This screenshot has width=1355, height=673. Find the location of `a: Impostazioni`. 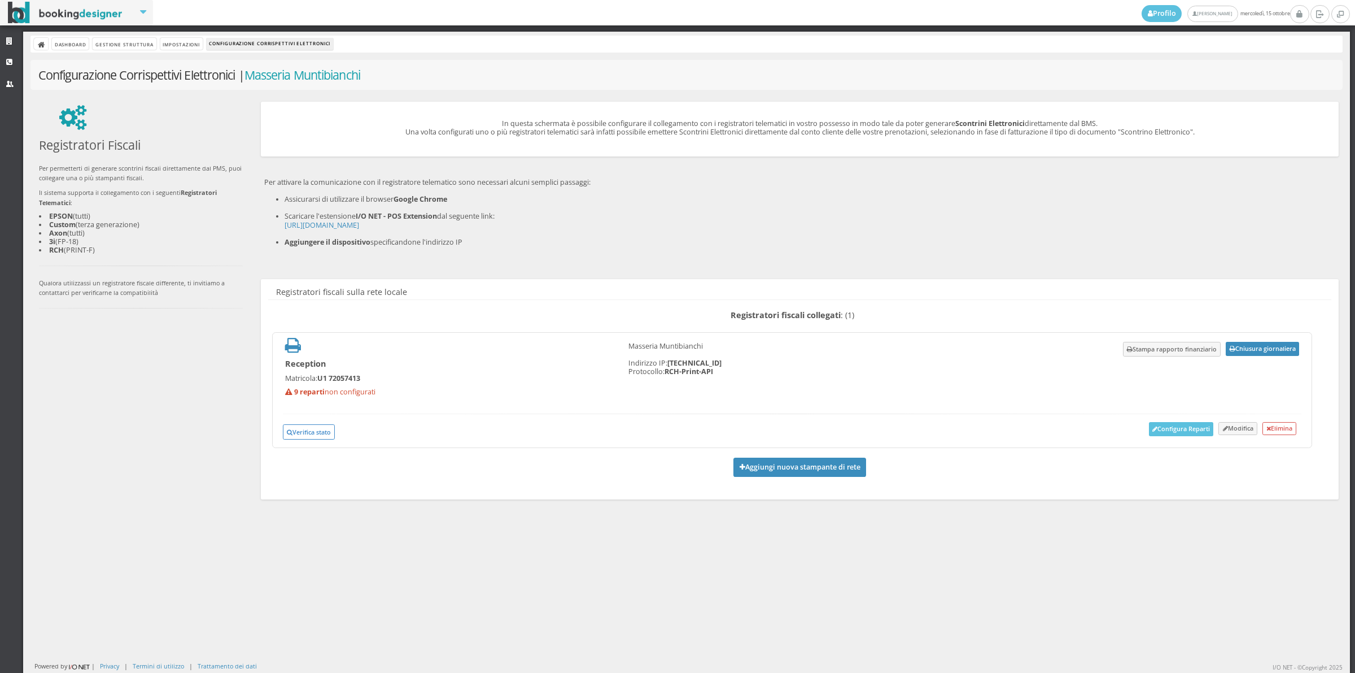

a: Impostazioni is located at coordinates (181, 43).